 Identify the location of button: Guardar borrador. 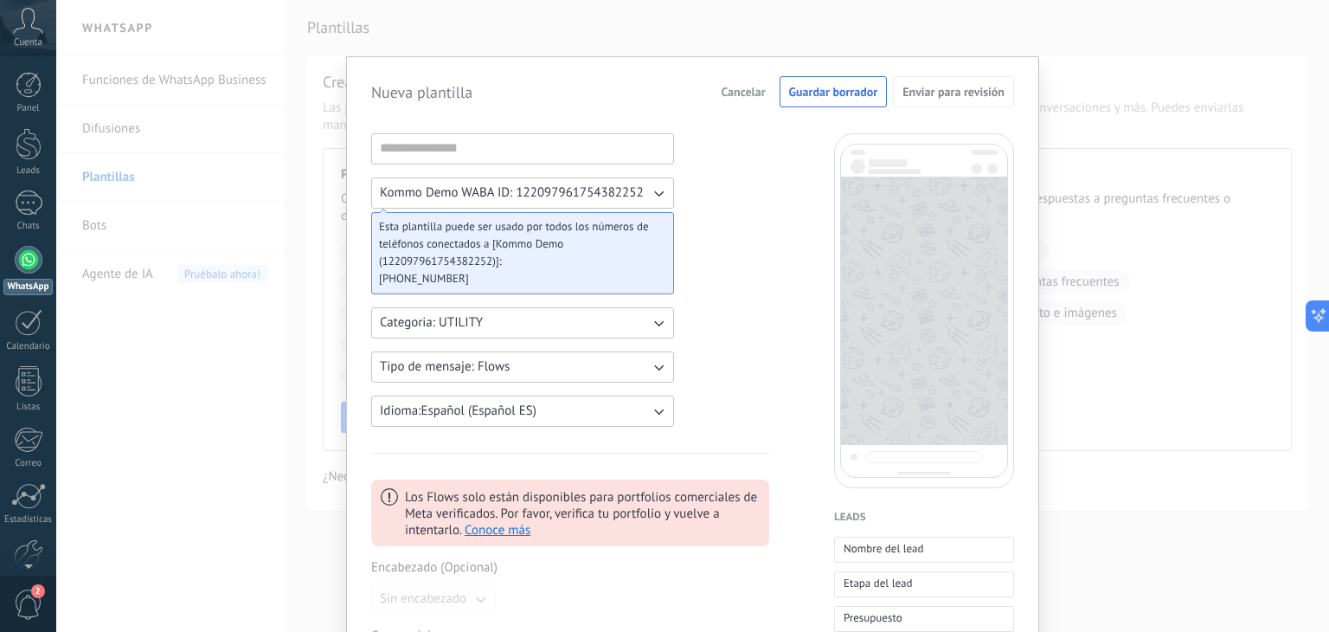
(833, 92).